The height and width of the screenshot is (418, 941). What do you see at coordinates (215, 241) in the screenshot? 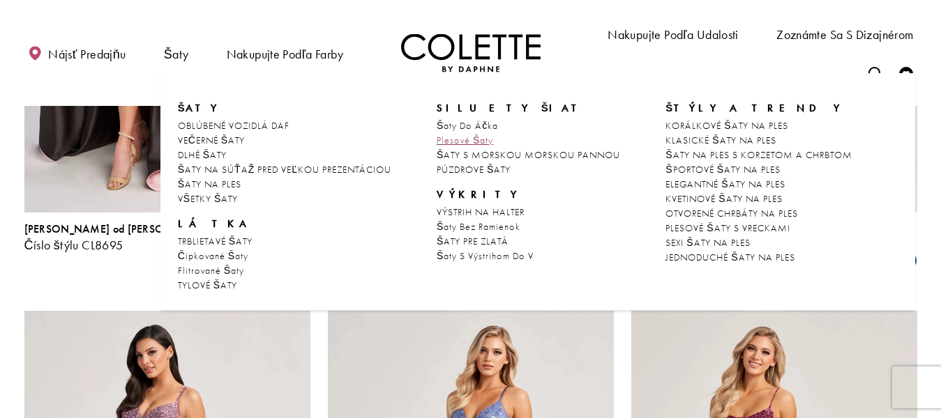
I see `font: TRBLIETAVÉ ŠATY` at bounding box center [215, 241].